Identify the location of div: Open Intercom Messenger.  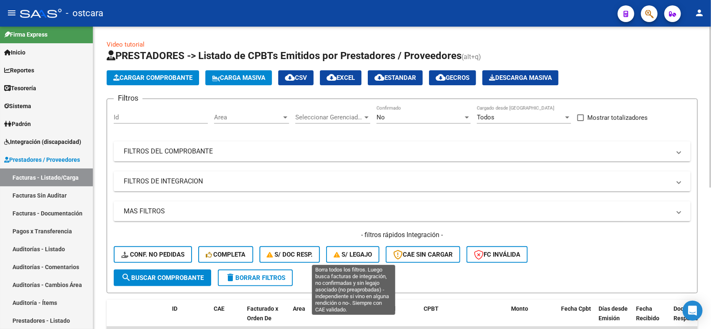
(692, 311).